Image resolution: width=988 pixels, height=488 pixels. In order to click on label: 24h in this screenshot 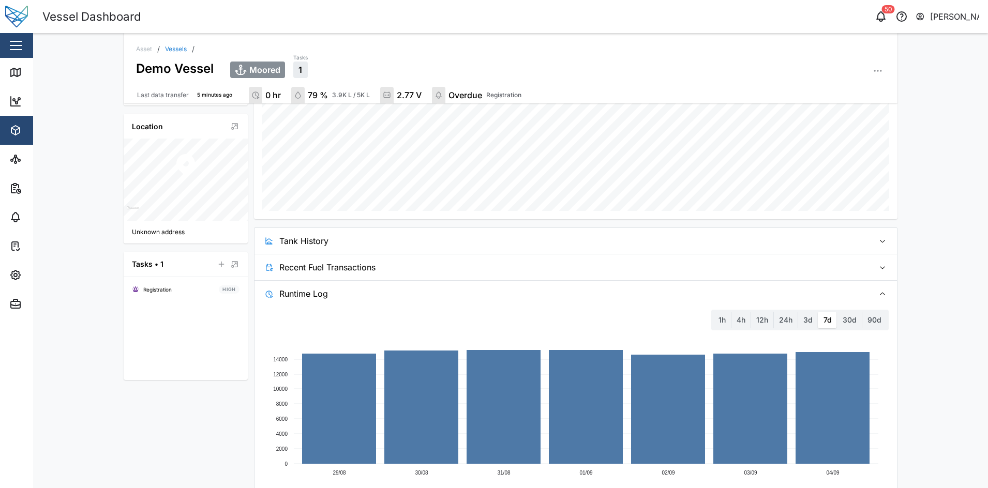, I will do `click(786, 320)`.